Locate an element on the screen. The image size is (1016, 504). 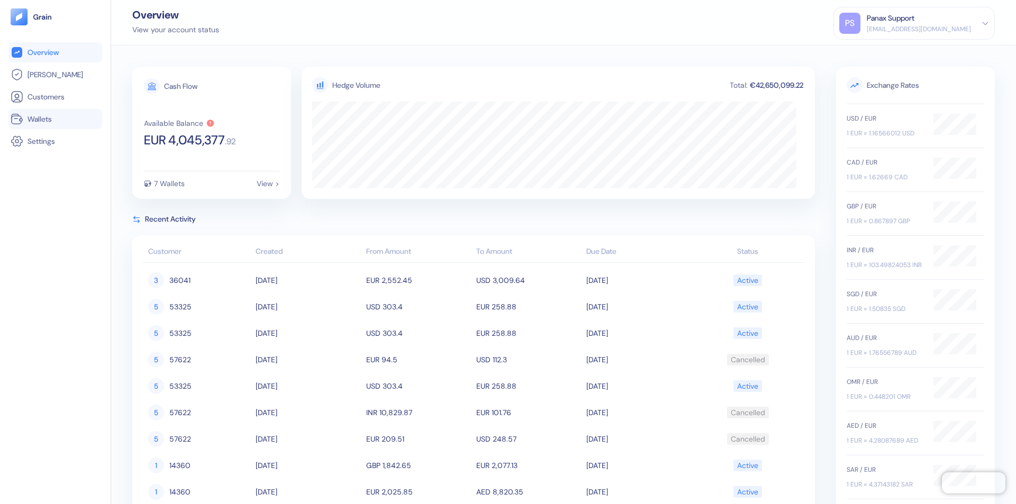
div: 1 EUR = 0.448201 OMR is located at coordinates (885, 397).